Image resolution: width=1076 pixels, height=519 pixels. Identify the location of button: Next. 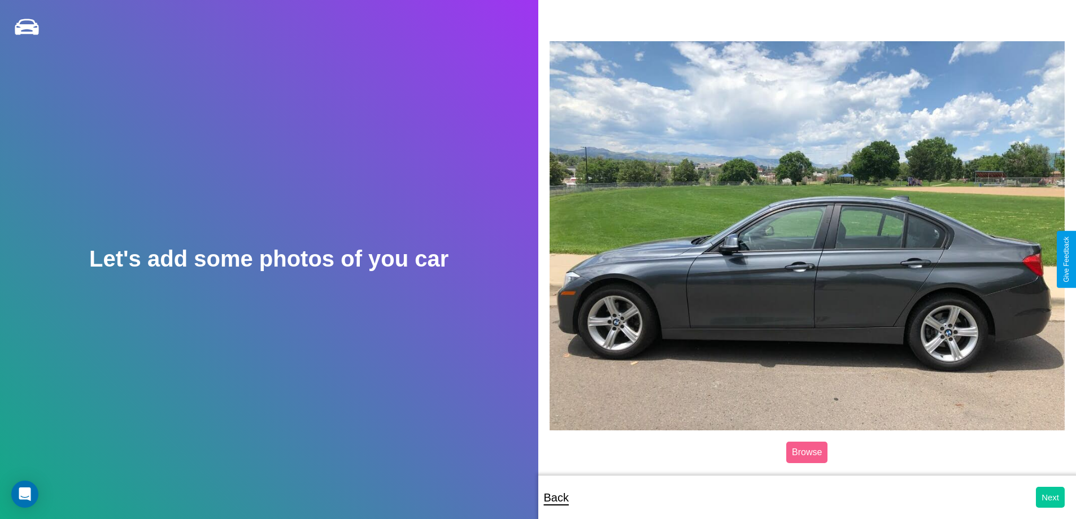
(1050, 497).